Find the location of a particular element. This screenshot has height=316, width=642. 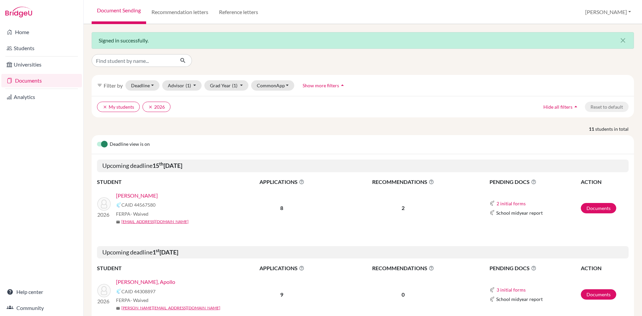

sup: st is located at coordinates (157, 250).